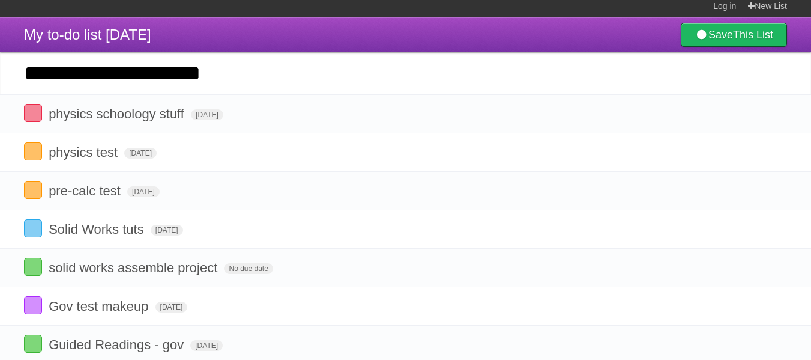 The width and height of the screenshot is (811, 360). What do you see at coordinates (98, 229) in the screenshot?
I see `span: Solid Works tuts` at bounding box center [98, 229].